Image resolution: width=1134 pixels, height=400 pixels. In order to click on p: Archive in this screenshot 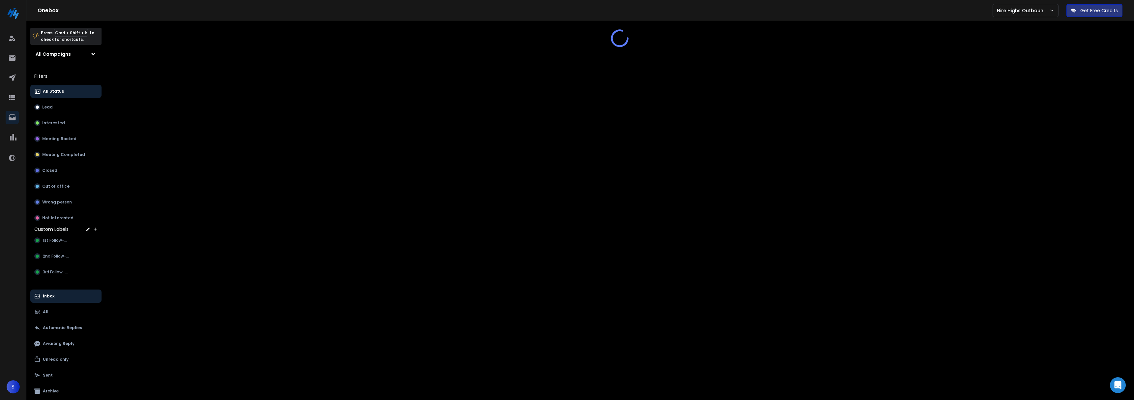, I will do `click(51, 391)`.